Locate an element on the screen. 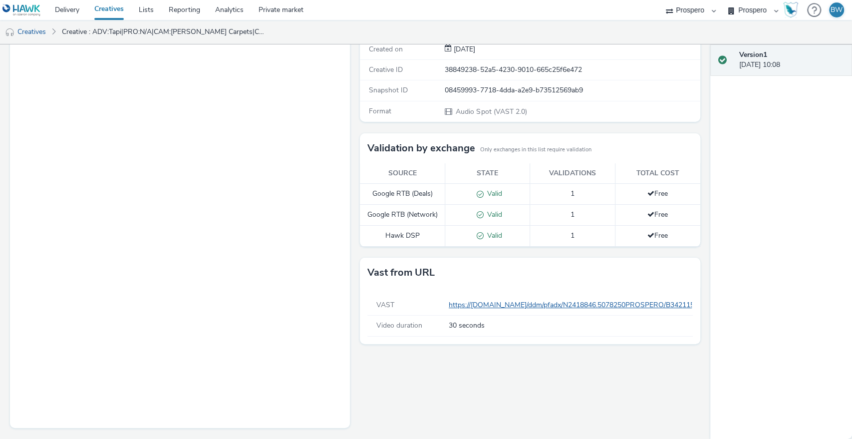 This screenshot has width=852, height=439. span: Snapshot ID is located at coordinates (388, 90).